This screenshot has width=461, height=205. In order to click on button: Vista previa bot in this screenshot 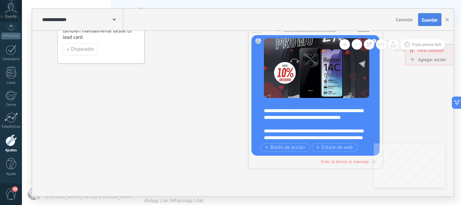, I will do `click(422, 44)`.